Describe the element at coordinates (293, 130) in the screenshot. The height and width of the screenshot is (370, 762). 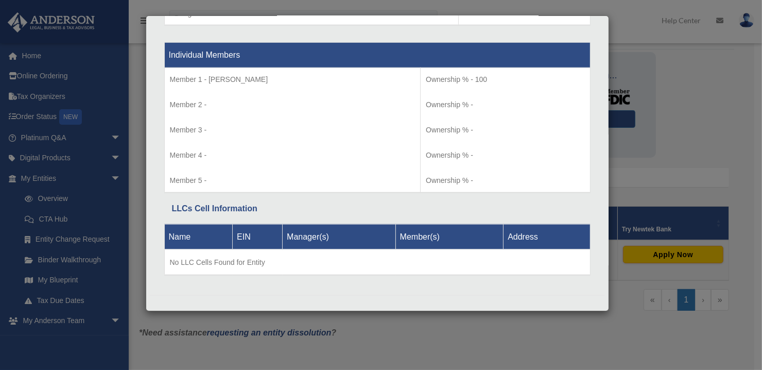
I see `p: Member 3 -` at that location.